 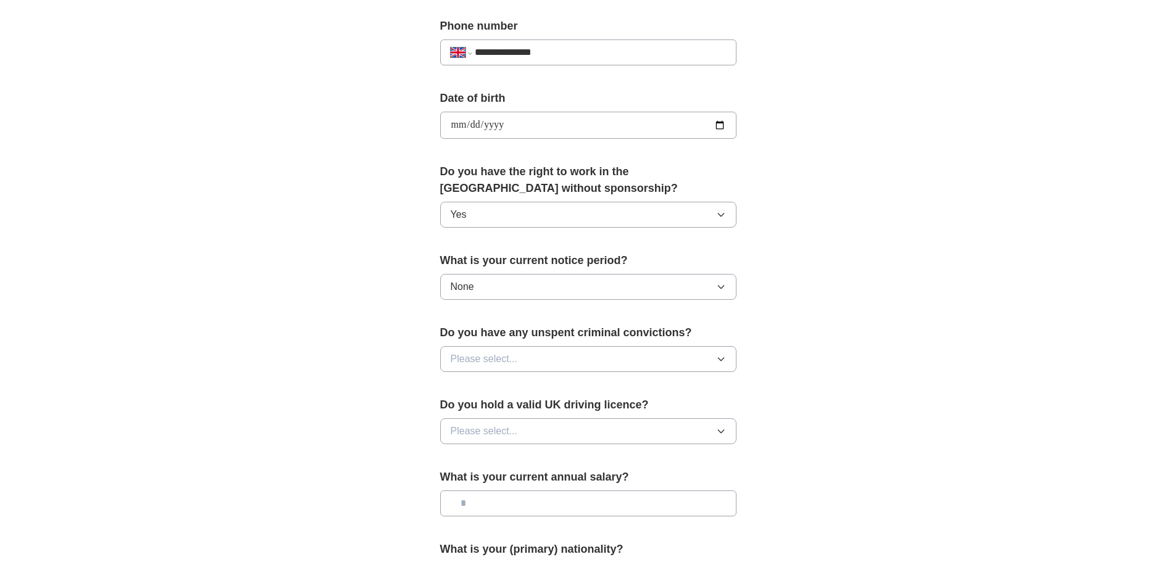 I want to click on label: Do you have any unspent criminal convictions?, so click(x=588, y=333).